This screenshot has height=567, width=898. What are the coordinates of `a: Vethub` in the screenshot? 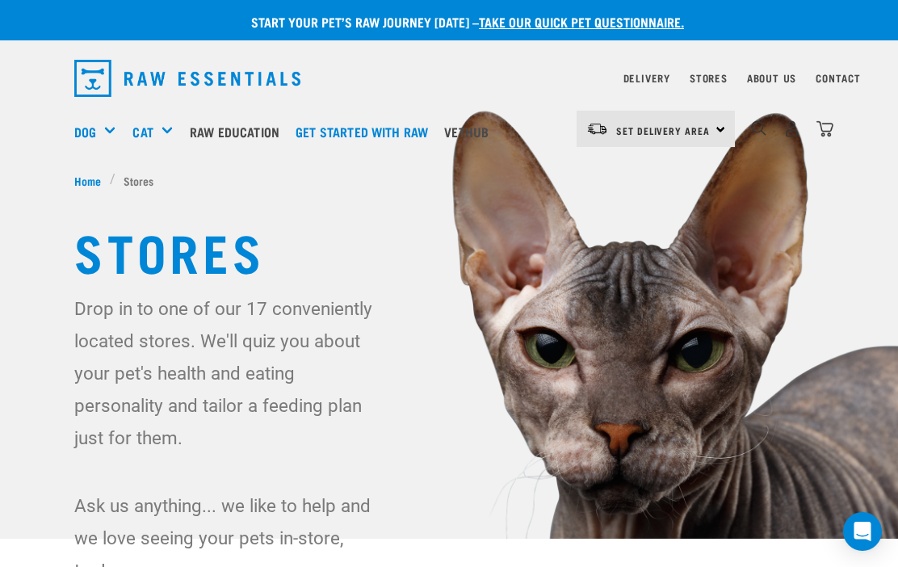 It's located at (470, 132).